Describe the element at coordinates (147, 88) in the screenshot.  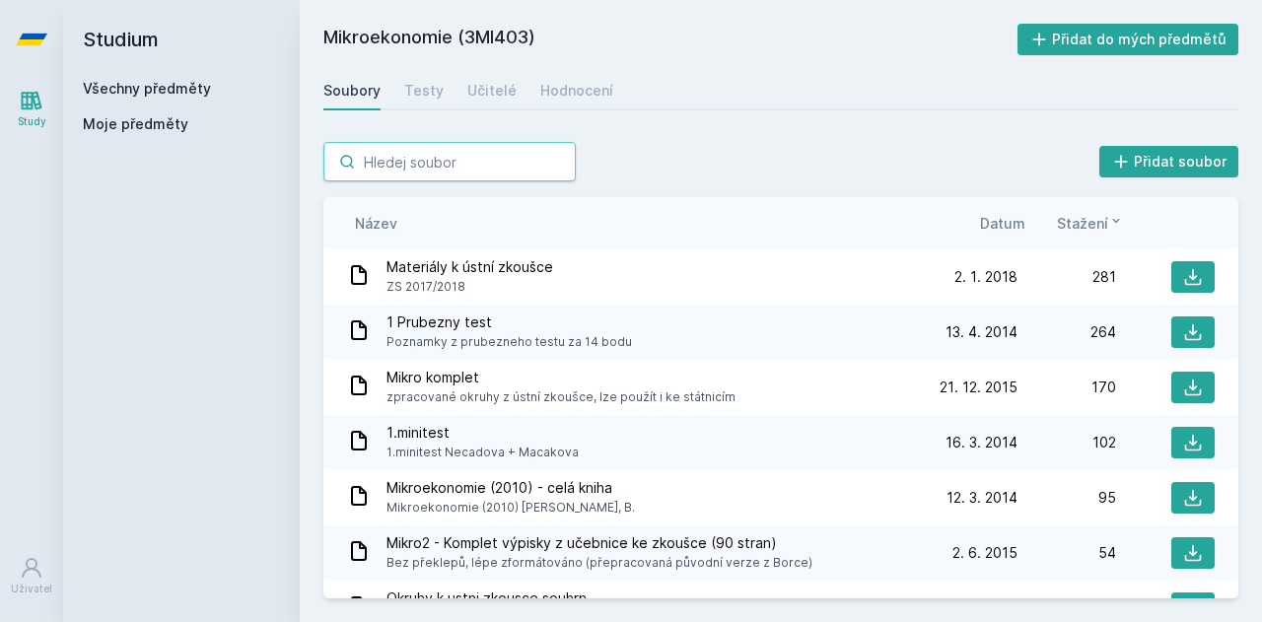
I see `a: Všechny předměty` at that location.